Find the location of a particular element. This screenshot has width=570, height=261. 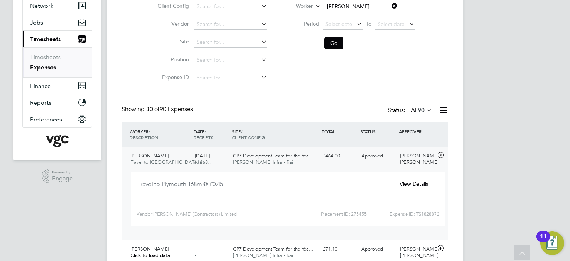

div: TOTAL is located at coordinates (339, 131).